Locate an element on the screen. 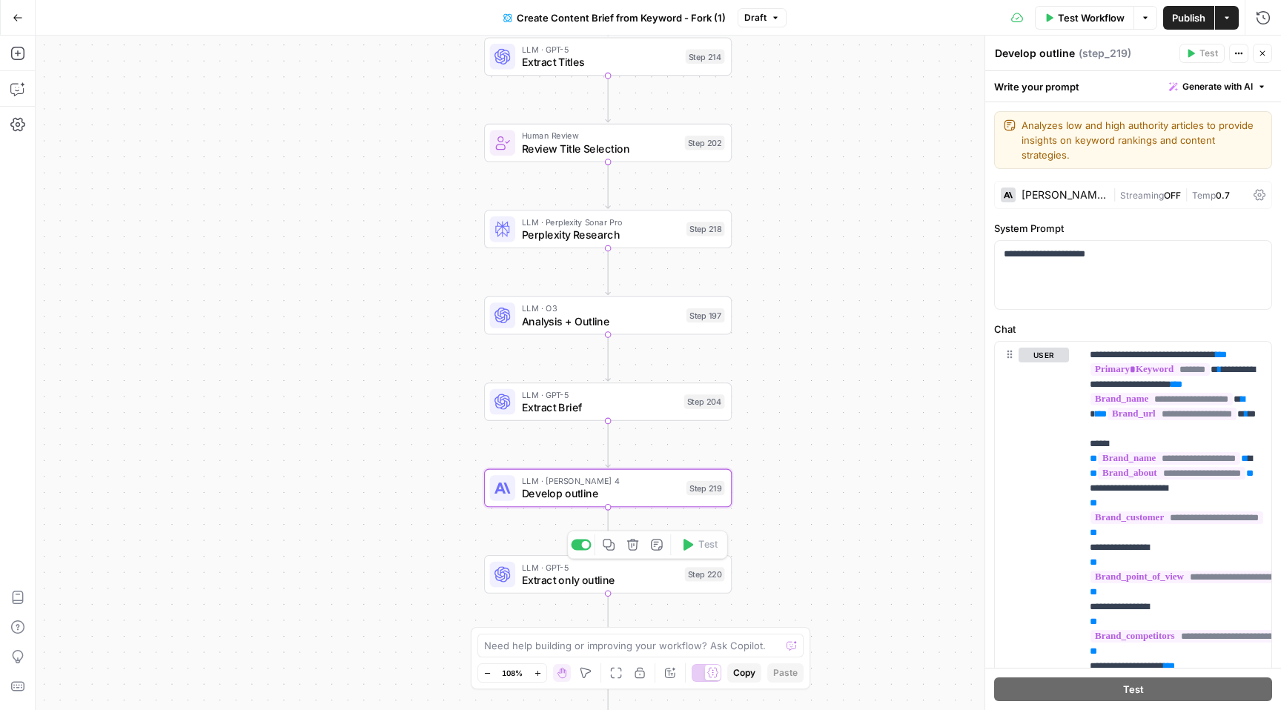 This screenshot has height=710, width=1281. g: Edge from step_219 to step_220 is located at coordinates (608, 530).